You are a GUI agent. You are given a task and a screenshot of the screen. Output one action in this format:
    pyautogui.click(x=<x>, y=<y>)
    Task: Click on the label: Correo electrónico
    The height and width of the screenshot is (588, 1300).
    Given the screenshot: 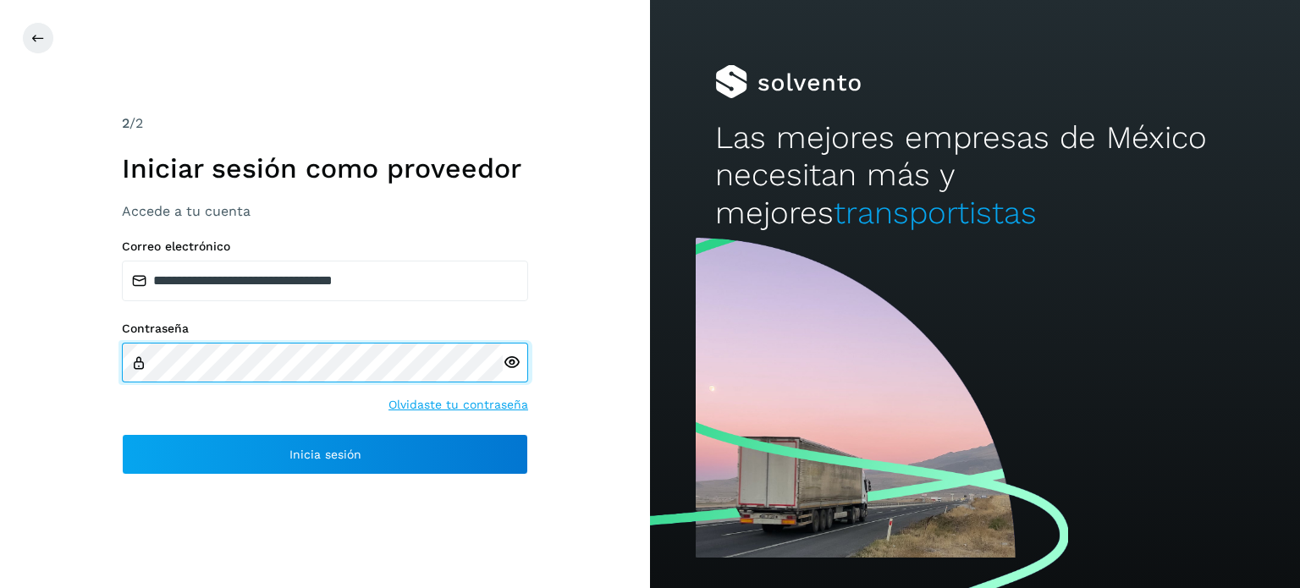 What is the action you would take?
    pyautogui.click(x=325, y=246)
    